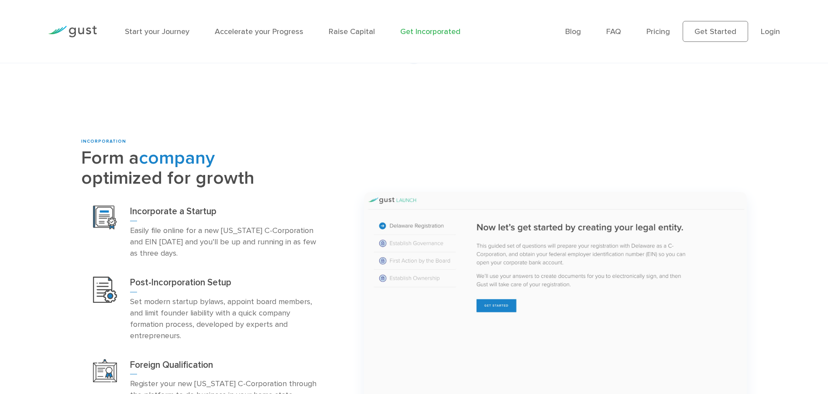 This screenshot has height=394, width=828. I want to click on a: Blog, so click(573, 31).